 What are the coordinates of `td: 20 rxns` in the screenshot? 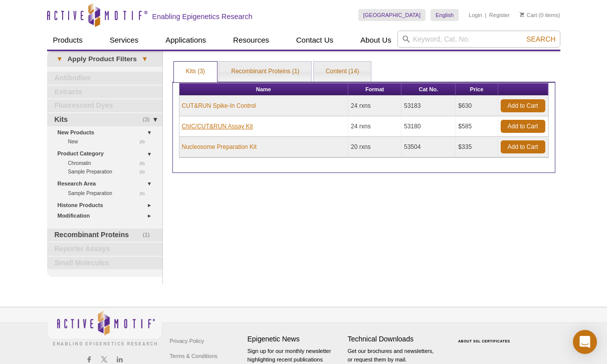 It's located at (375, 147).